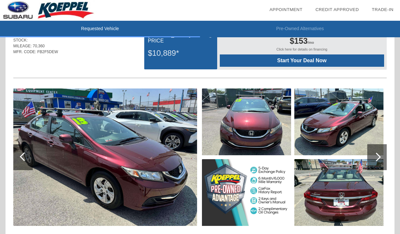  I want to click on img: 2d542954de3932357a1e8ab08e5162dfx.jpg, so click(105, 157).